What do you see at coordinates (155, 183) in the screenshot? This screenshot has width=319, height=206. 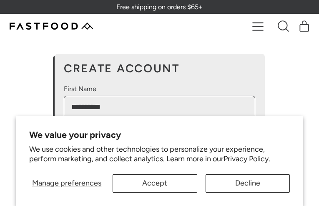 I see `button: Accept` at bounding box center [155, 183].